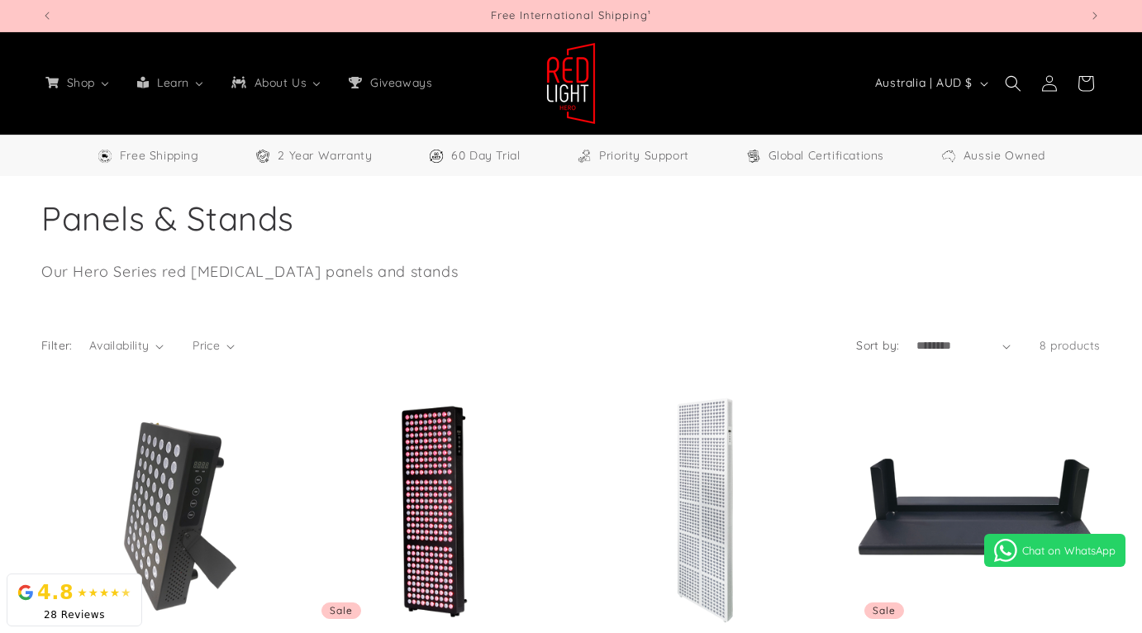 The width and height of the screenshot is (1142, 633). I want to click on span: Shop, so click(80, 83).